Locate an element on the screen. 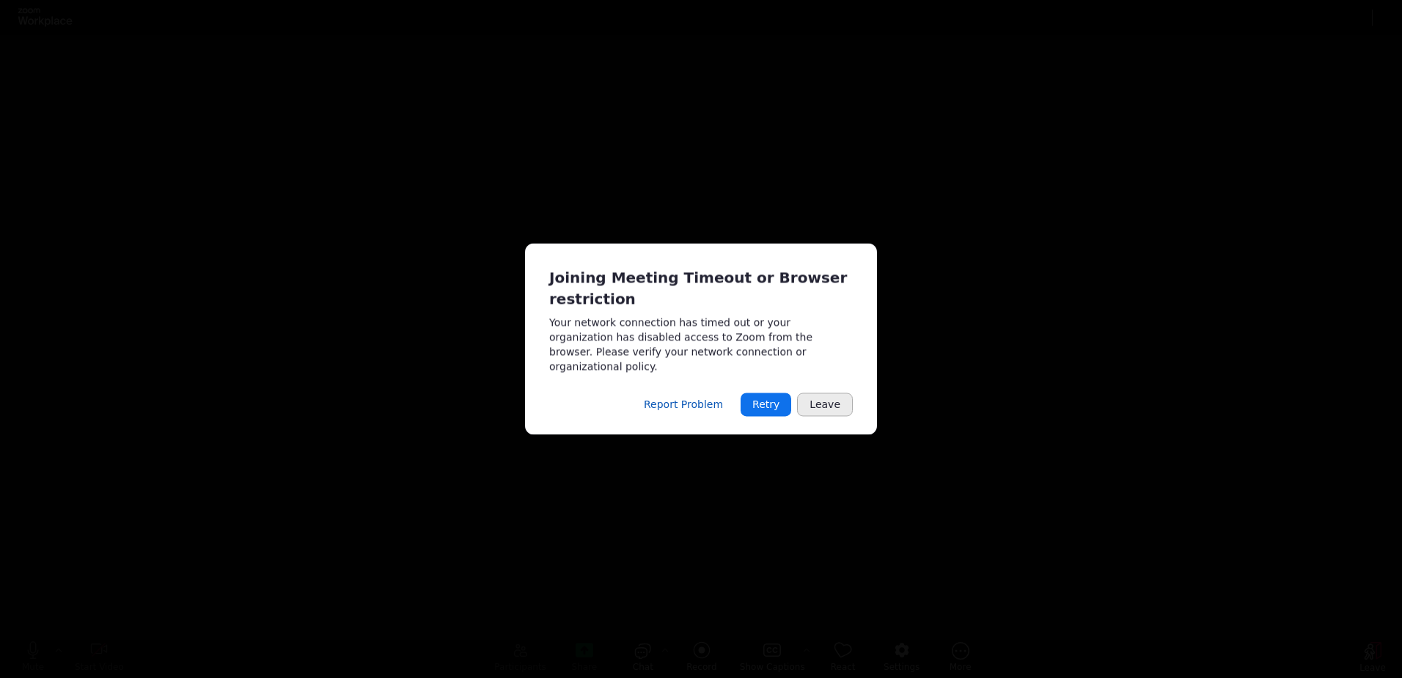 The height and width of the screenshot is (678, 1402). div: Meeting connected timeout. is located at coordinates (701, 338).